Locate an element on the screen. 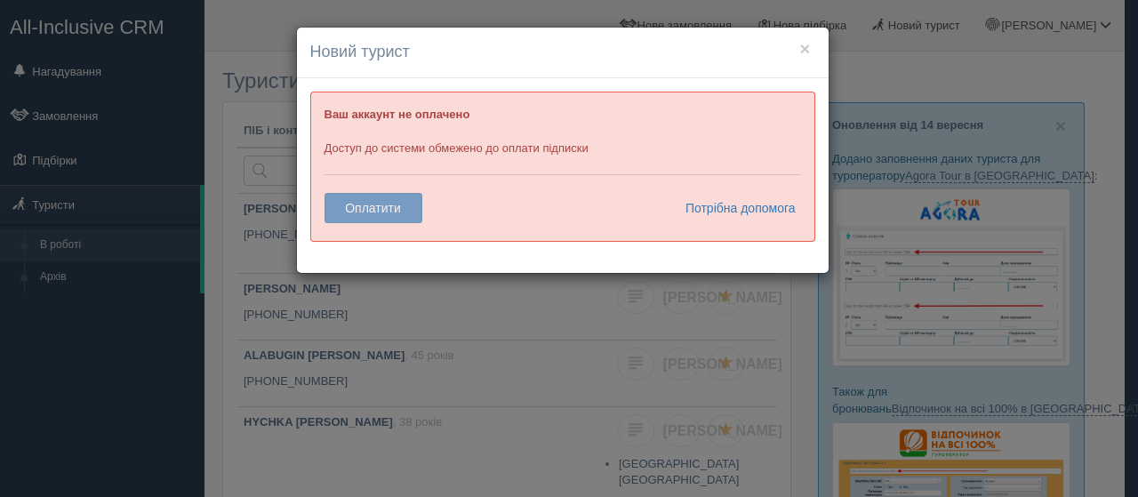 The width and height of the screenshot is (1138, 497). a: Потрібна допомога is located at coordinates (735, 208).